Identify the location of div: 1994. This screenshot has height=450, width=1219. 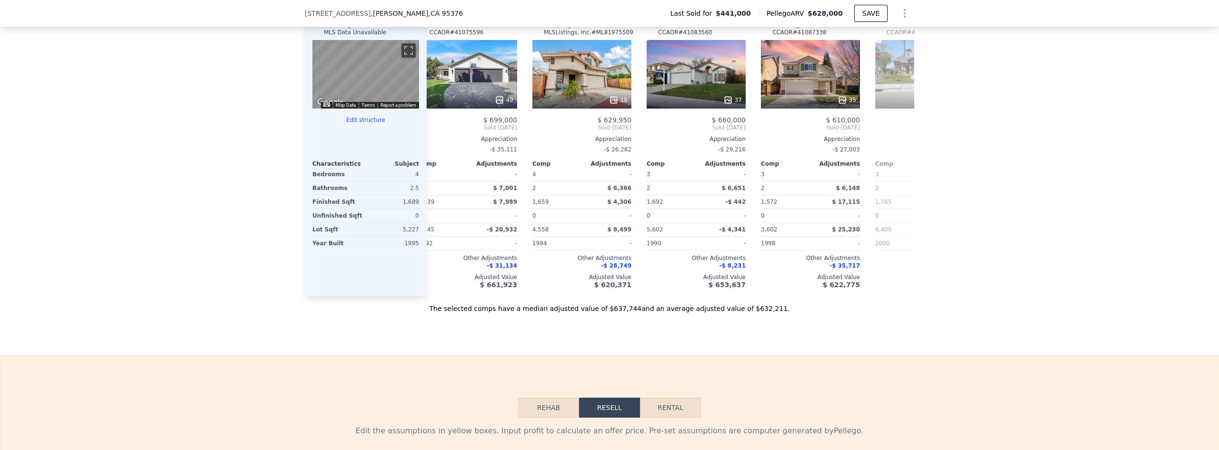
(556, 243).